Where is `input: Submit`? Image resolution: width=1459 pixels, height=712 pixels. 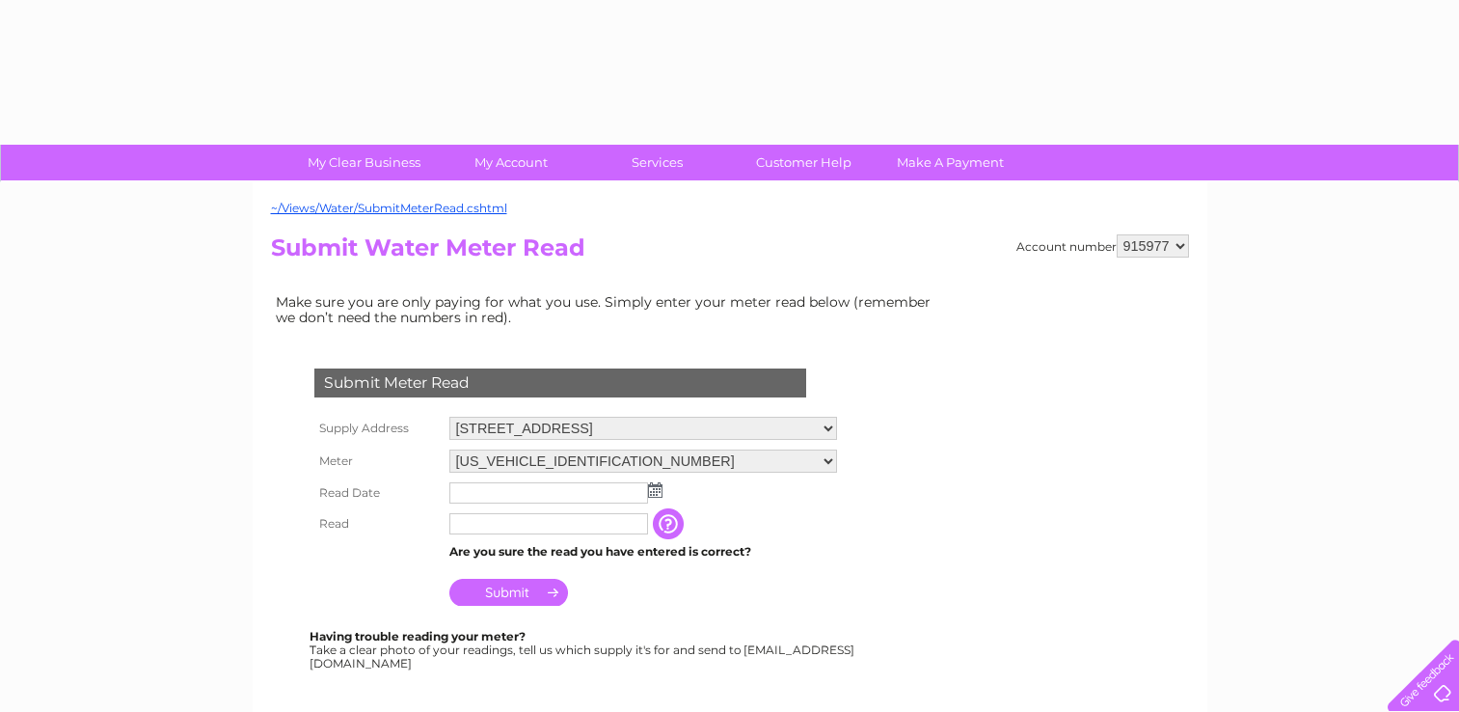 input: Submit is located at coordinates (508, 592).